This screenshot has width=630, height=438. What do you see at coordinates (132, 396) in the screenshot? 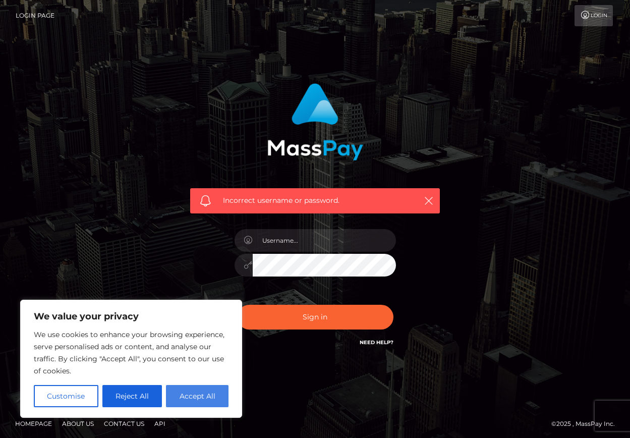
I see `button: Reject All` at bounding box center [132, 396].